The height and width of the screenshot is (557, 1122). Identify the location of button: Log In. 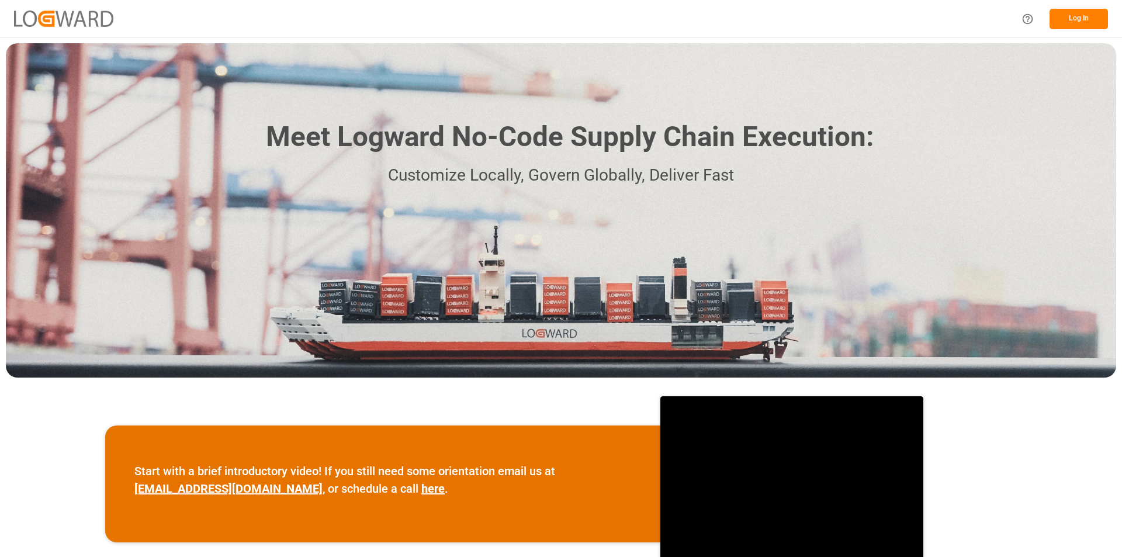
(1079, 19).